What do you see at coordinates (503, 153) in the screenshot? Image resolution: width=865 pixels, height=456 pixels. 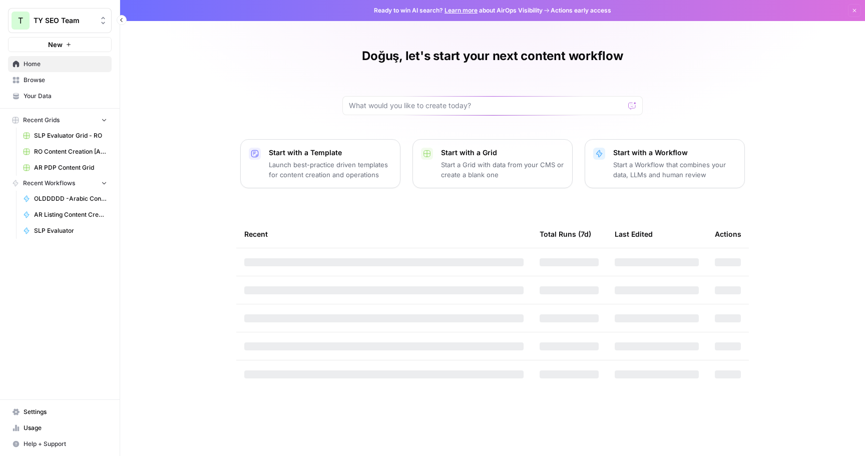 I see `p: Start with a Grid` at bounding box center [503, 153].